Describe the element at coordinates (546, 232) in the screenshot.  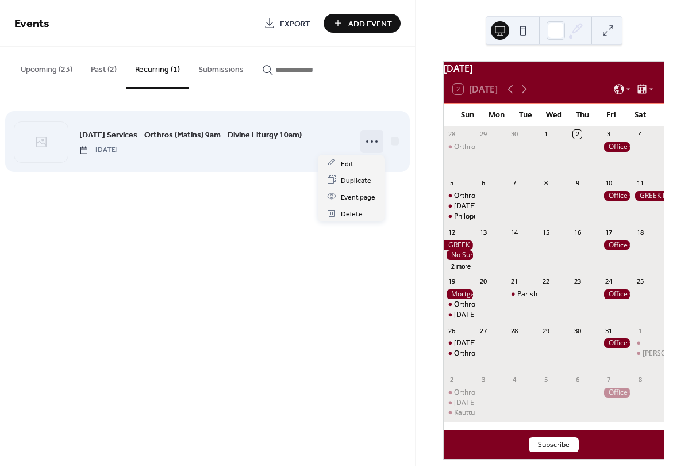
I see `div: 15` at that location.